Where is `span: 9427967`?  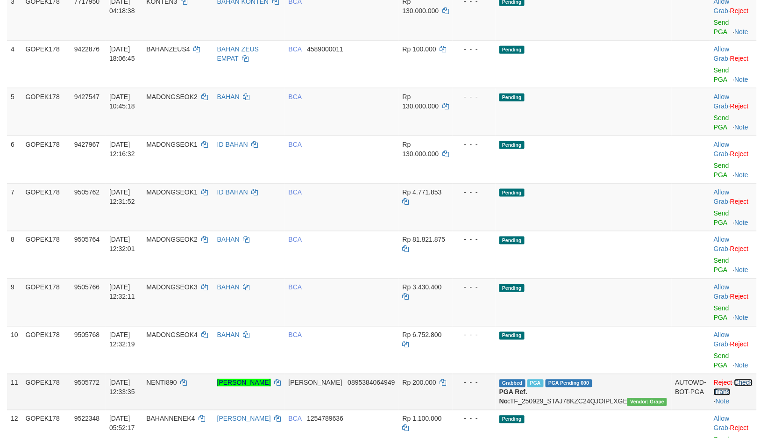
span: 9427967 is located at coordinates (87, 144).